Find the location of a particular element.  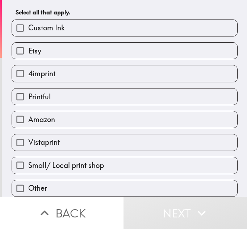

span: Custom Ink is located at coordinates (46, 28).